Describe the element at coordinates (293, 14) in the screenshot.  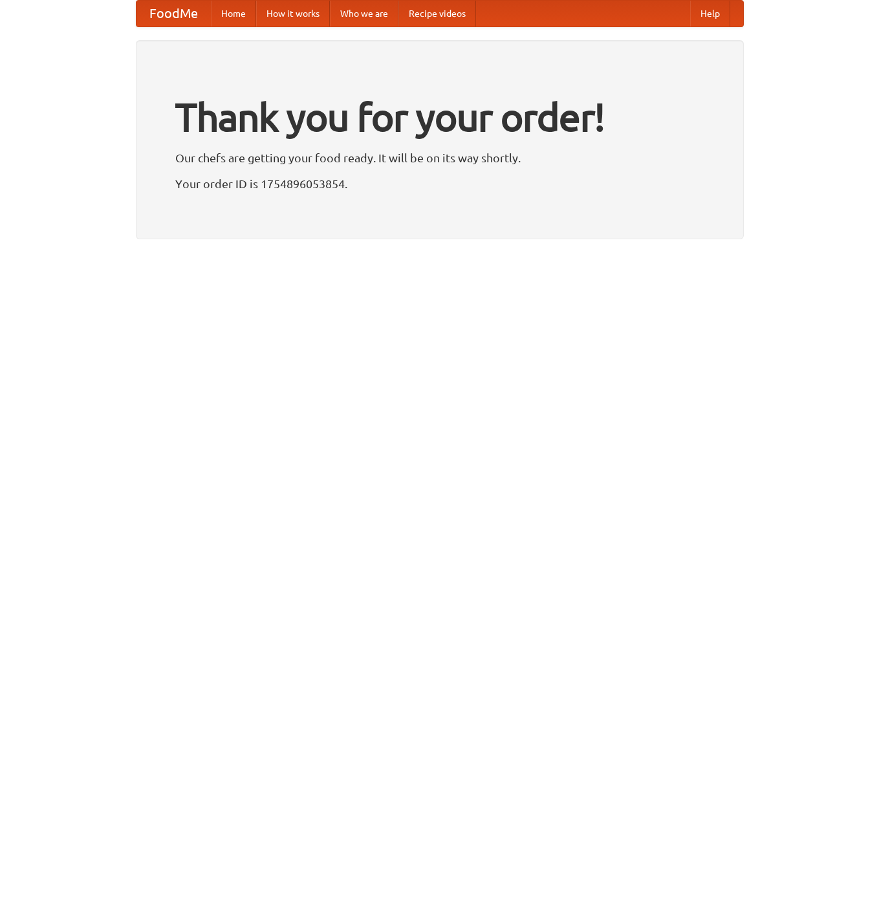
I see `a: How it works` at that location.